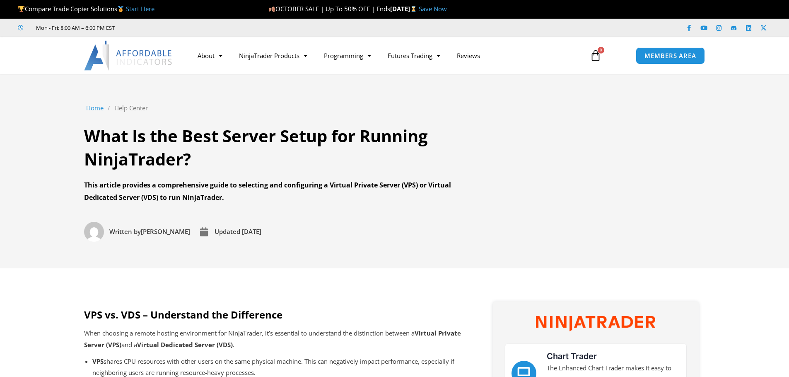  I want to click on span: OCTOBER SALE | Up To 50% OFF | Ends, so click(329, 9).